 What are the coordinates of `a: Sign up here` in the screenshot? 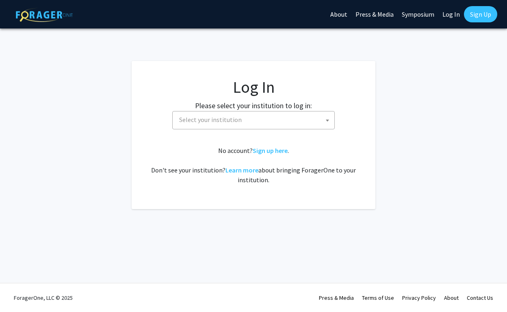 It's located at (270, 150).